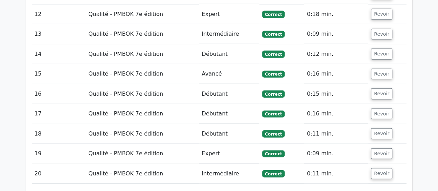 Image resolution: width=438 pixels, height=191 pixels. I want to click on font: 20, so click(38, 173).